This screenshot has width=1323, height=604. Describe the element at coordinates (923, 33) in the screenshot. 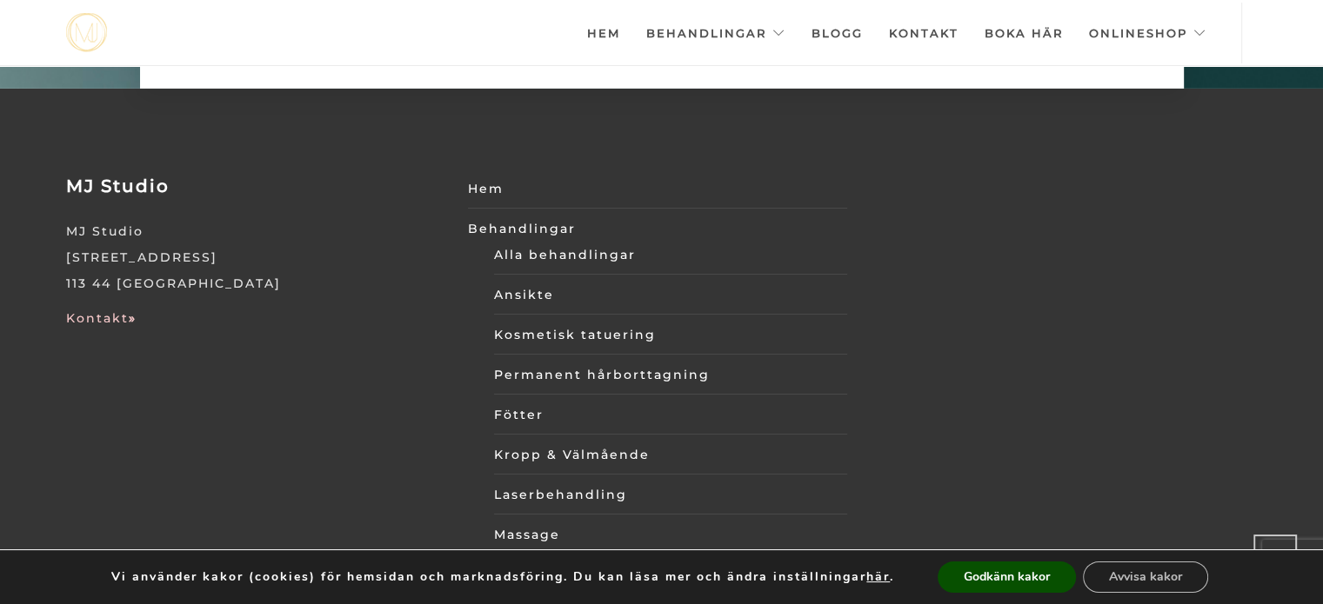

I see `a: Kontakt` at that location.